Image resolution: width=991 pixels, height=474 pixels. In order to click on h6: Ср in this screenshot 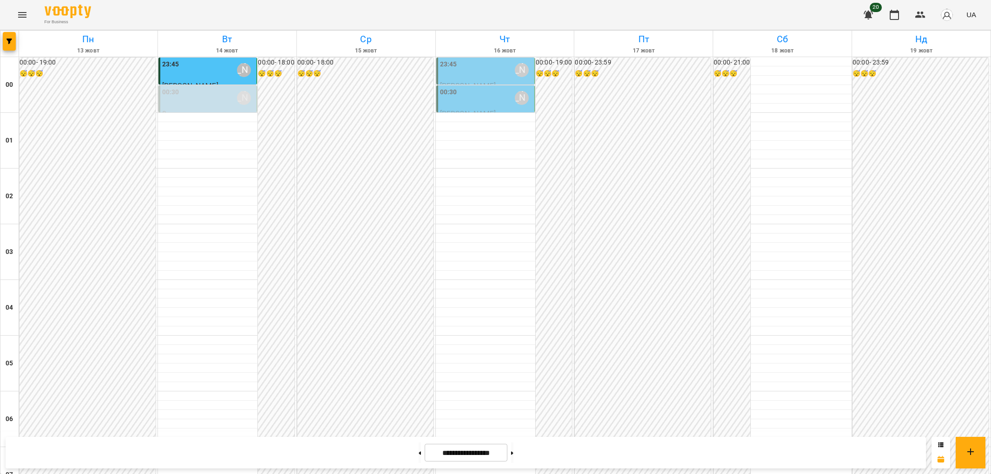, I will do `click(366, 39)`.